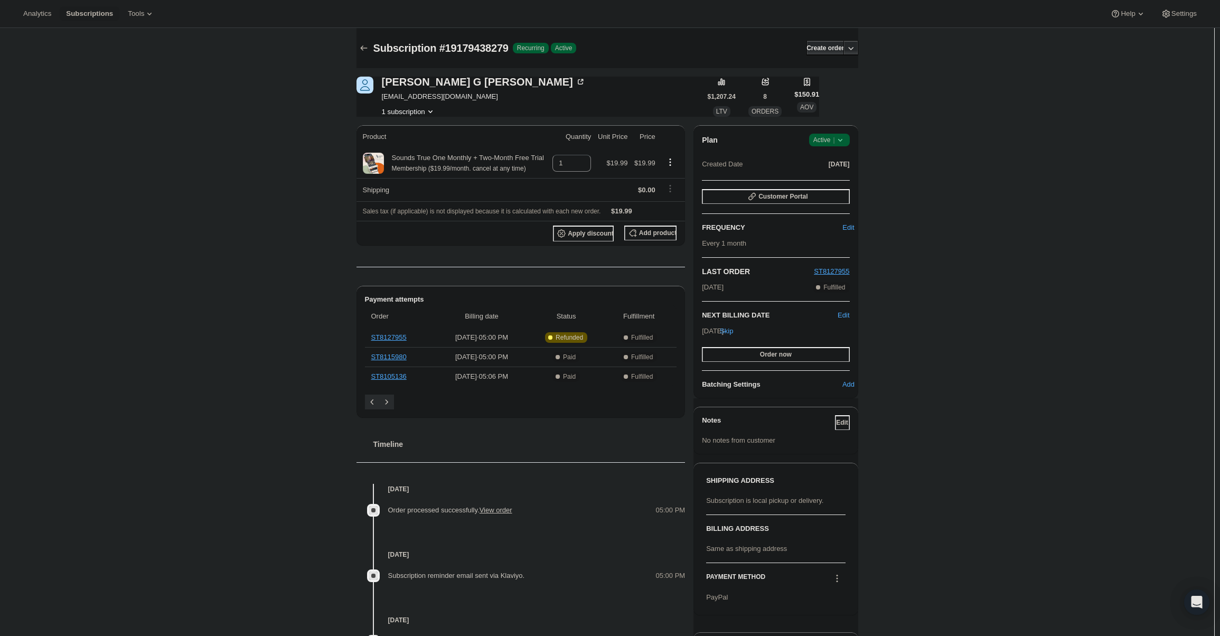 Image resolution: width=1220 pixels, height=636 pixels. Describe the element at coordinates (1197, 602) in the screenshot. I see `div: Open Intercom Messenger` at that location.